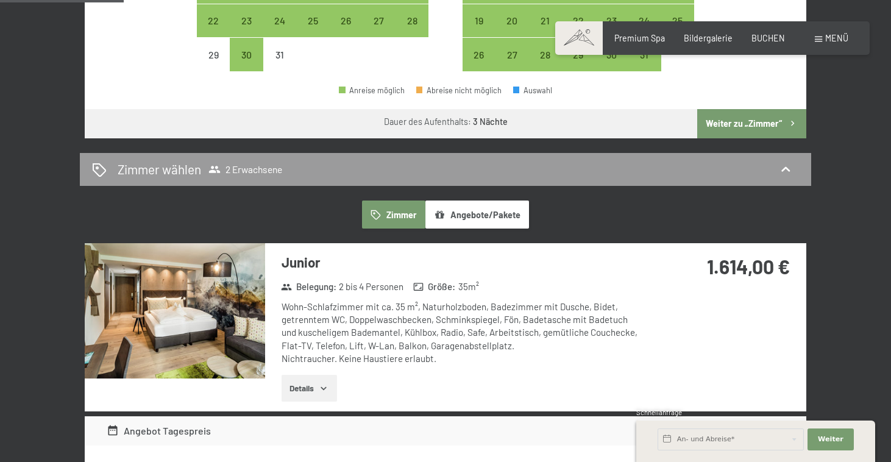  What do you see at coordinates (644, 54) in the screenshot?
I see `div: Sat Jan 31 2026` at bounding box center [644, 54].